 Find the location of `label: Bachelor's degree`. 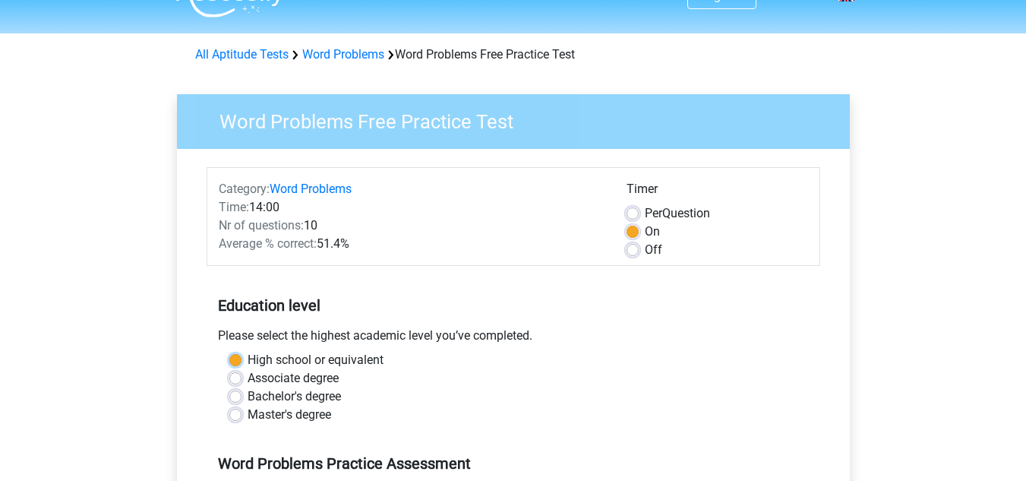

label: Bachelor's degree is located at coordinates (294, 397).